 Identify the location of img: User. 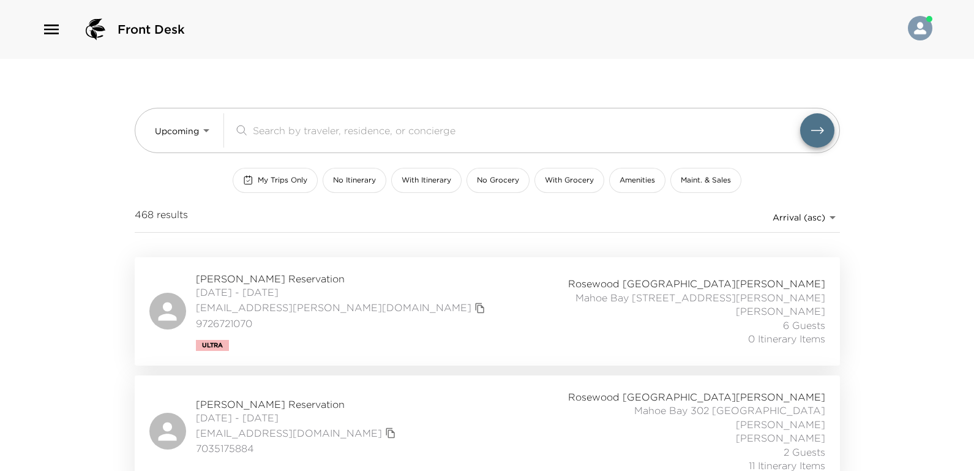
(920, 28).